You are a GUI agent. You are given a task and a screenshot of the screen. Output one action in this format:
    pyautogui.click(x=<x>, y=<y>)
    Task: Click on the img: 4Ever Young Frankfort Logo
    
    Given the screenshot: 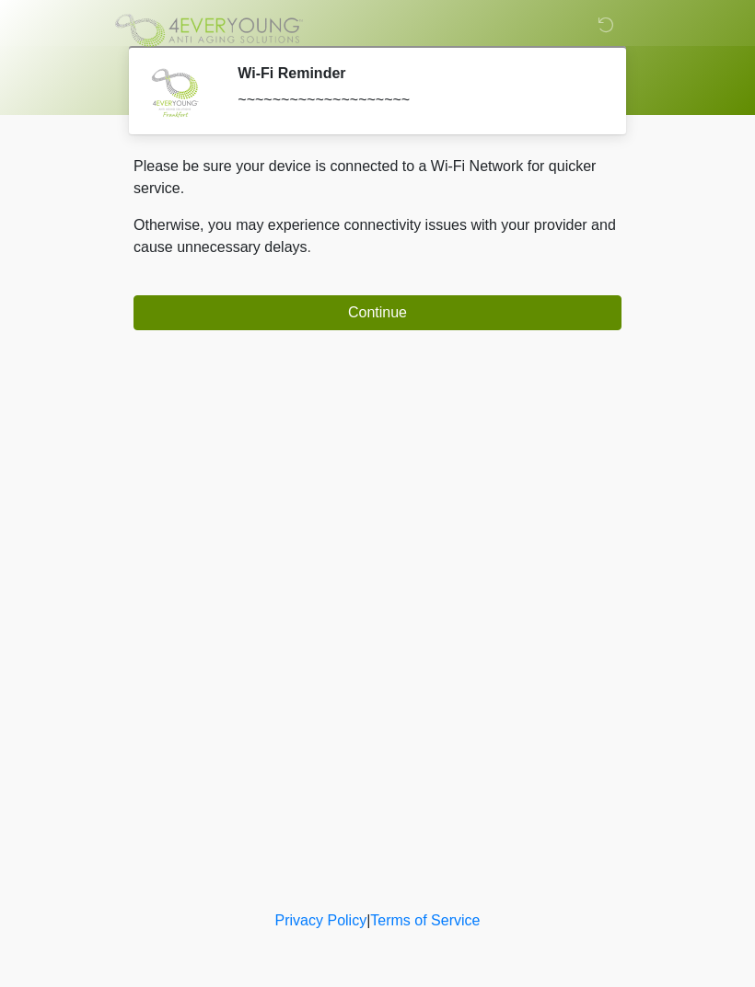 What is the action you would take?
    pyautogui.click(x=209, y=30)
    